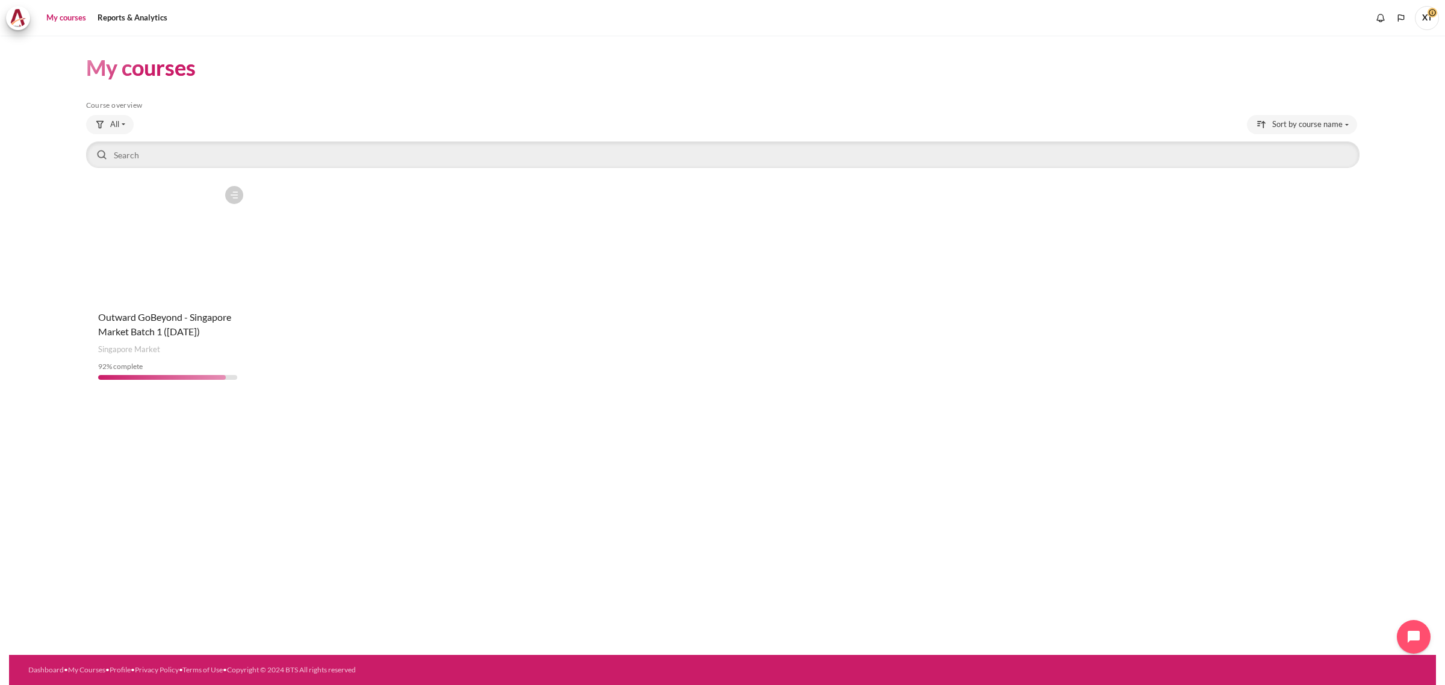  Describe the element at coordinates (110, 125) in the screenshot. I see `button: Grouping drop-down menu` at that location.